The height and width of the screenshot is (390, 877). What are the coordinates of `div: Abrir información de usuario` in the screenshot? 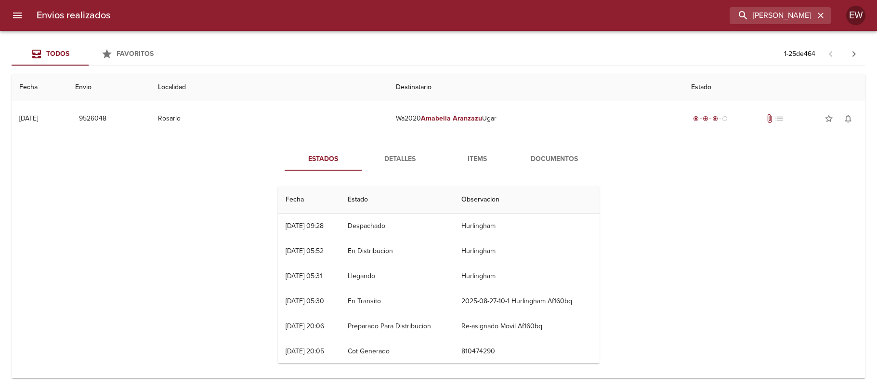 It's located at (856, 15).